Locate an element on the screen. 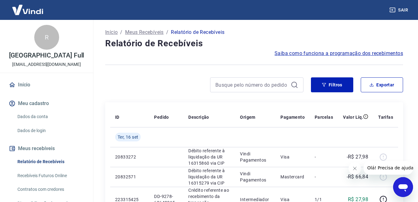  a: Dados da conta is located at coordinates (50, 117).